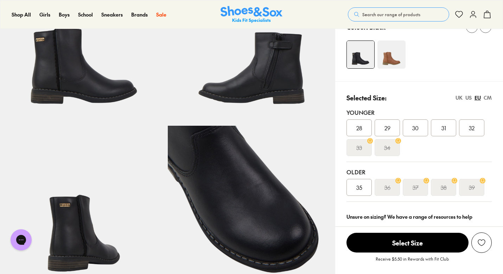  What do you see at coordinates (64, 14) in the screenshot?
I see `a: Boys` at bounding box center [64, 14].